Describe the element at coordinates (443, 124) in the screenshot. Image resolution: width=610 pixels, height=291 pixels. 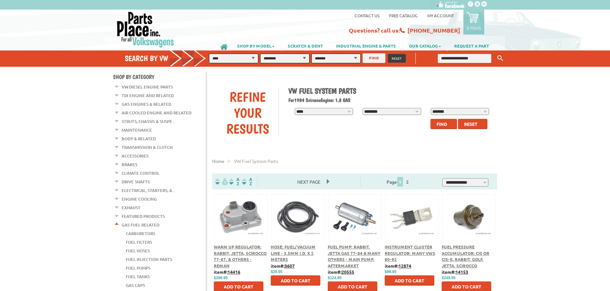
I see `button: Find` at that location.